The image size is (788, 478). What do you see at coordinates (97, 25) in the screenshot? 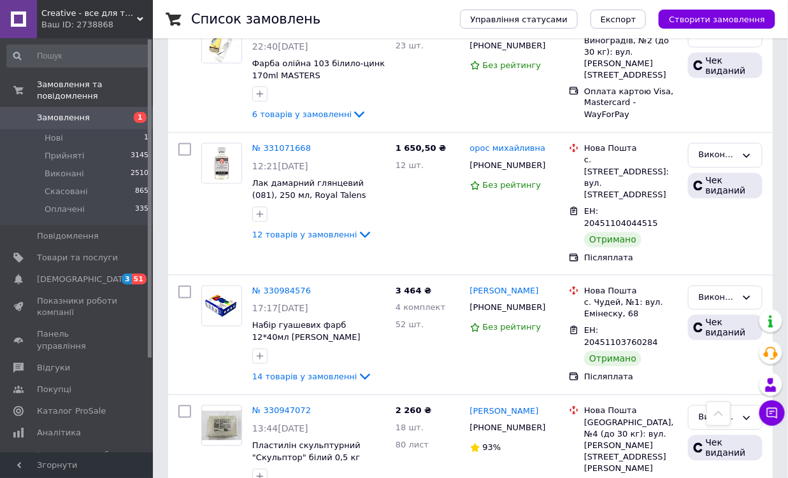
I see `div: Ваш ID: 2738868` at bounding box center [97, 25].